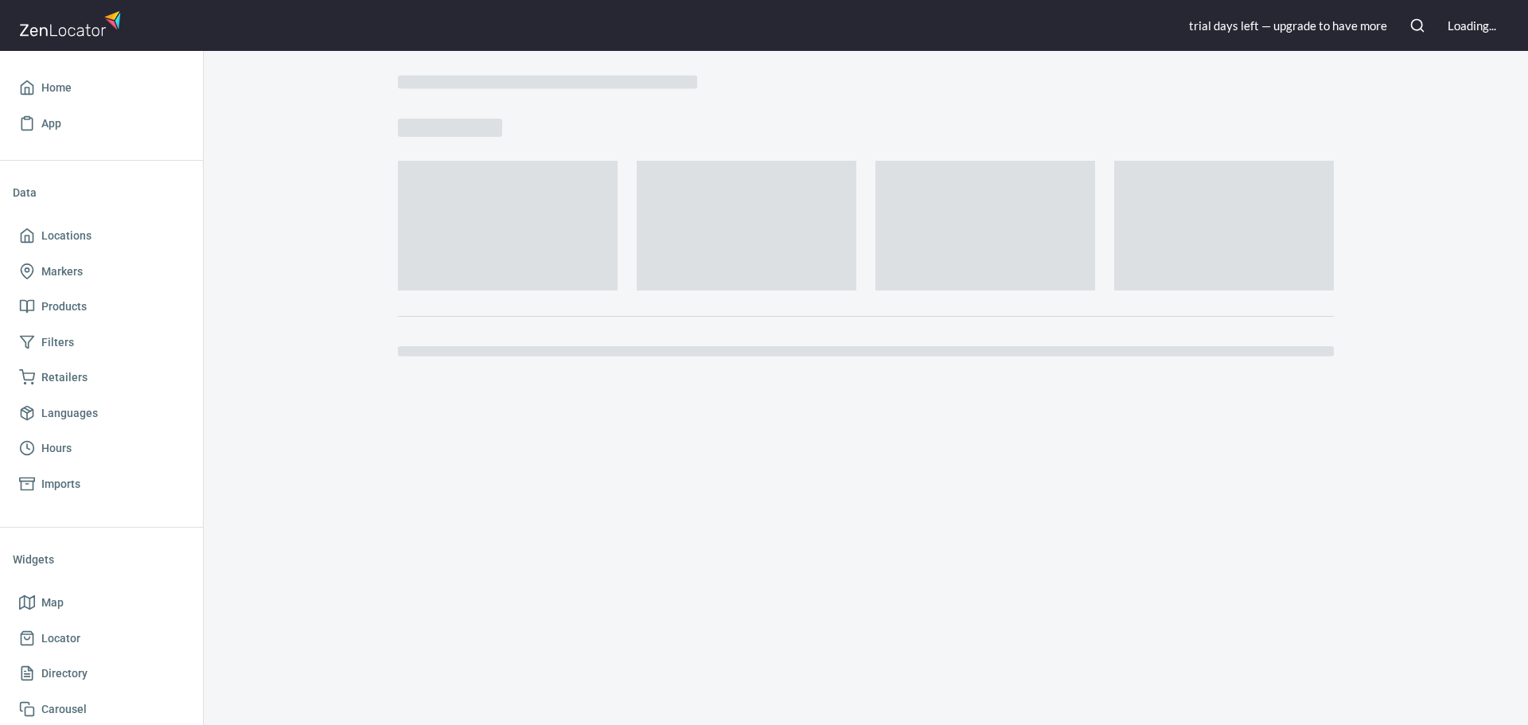  Describe the element at coordinates (57, 342) in the screenshot. I see `span: Filters` at that location.